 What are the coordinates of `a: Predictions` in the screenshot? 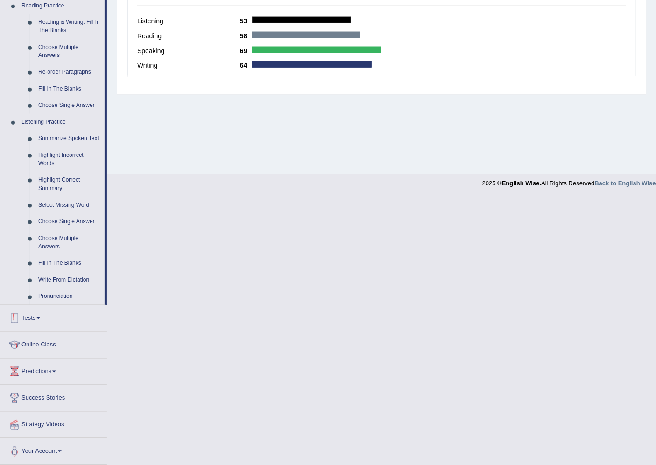 It's located at (54, 370).